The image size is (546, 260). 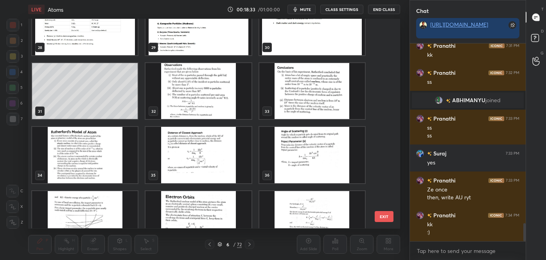 What do you see at coordinates (473, 197) in the screenshot?
I see `div: then, write AU ryt` at bounding box center [473, 197].